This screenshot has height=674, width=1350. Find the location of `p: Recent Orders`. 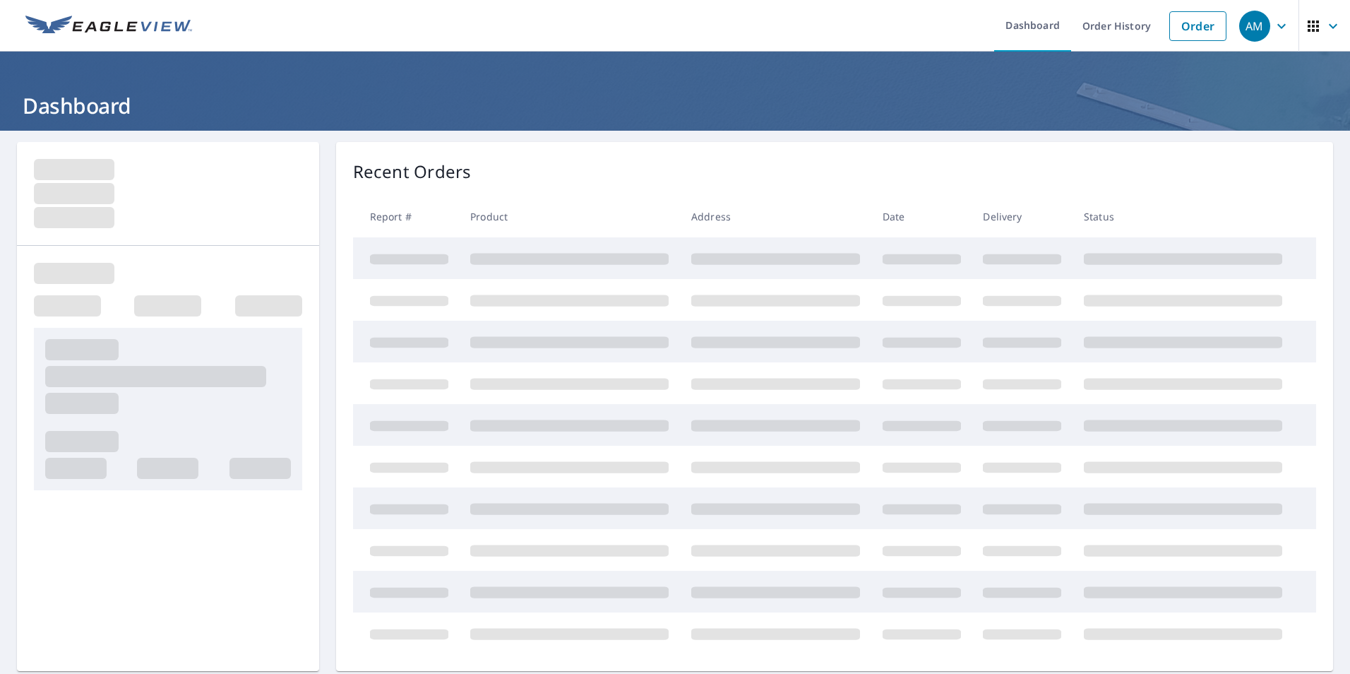

p: Recent Orders is located at coordinates (412, 172).